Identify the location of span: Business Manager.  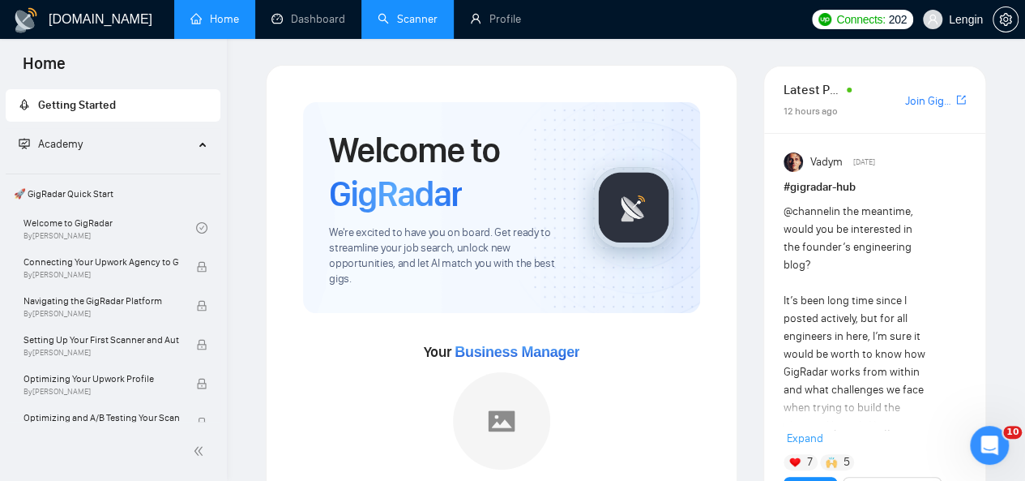
(517, 352).